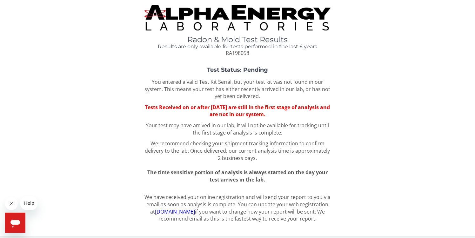 The image size is (475, 238). What do you see at coordinates (235, 147) in the screenshot?
I see `span: We recommend checking your shipment tracking information to confirm delivery to the lab.` at bounding box center [235, 147].